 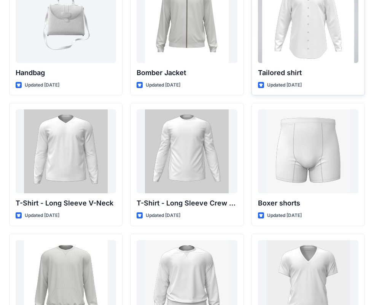 What do you see at coordinates (66, 203) in the screenshot?
I see `p: T-Shirt - Long Sleeve V-Neck` at bounding box center [66, 203].